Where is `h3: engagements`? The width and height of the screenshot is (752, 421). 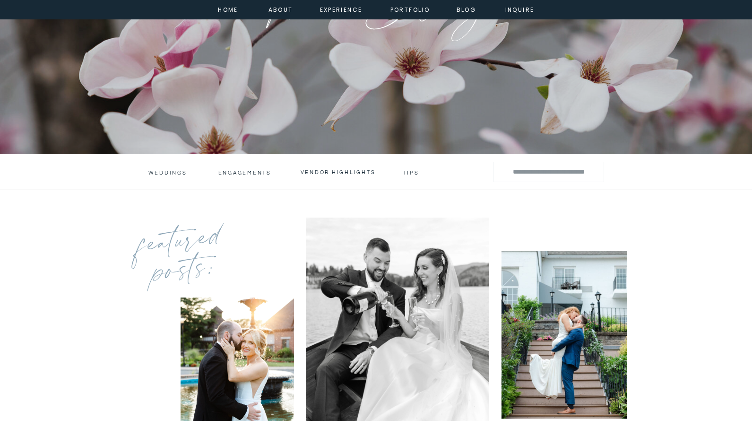
h3: engagements is located at coordinates (246, 173).